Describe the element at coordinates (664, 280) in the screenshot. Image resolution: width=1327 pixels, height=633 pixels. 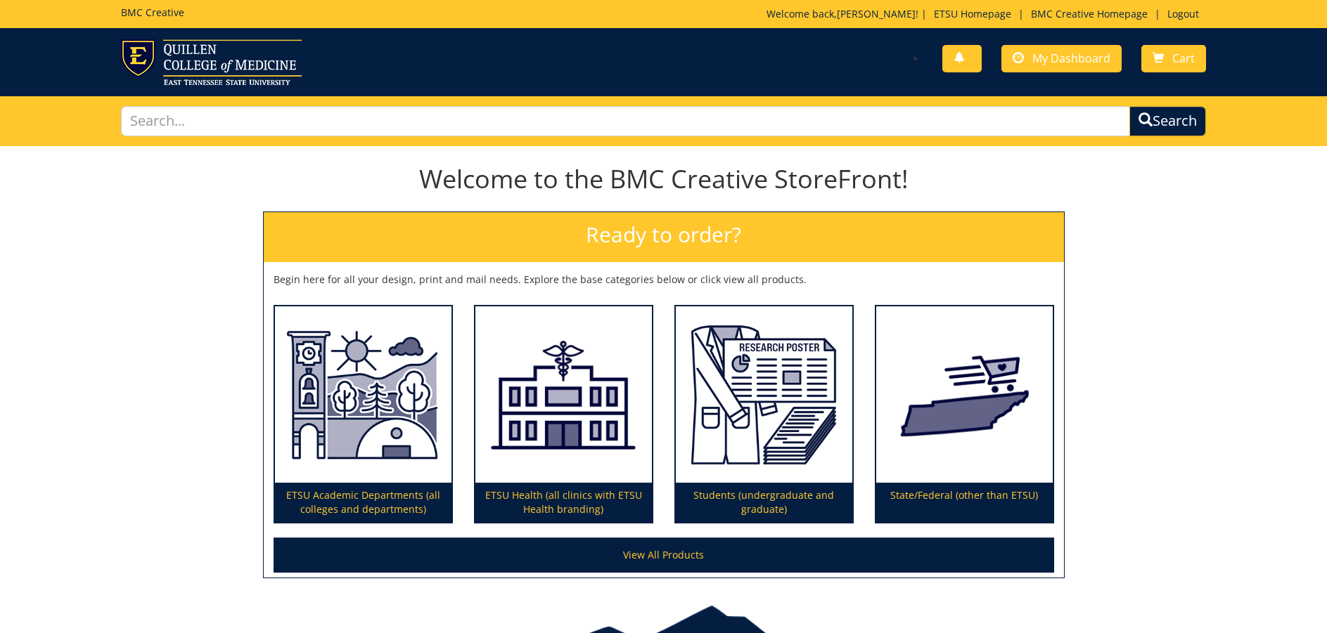
I see `p: Begin here for all your design, print and mail needs. Explore the base categories below or click ...` at that location.